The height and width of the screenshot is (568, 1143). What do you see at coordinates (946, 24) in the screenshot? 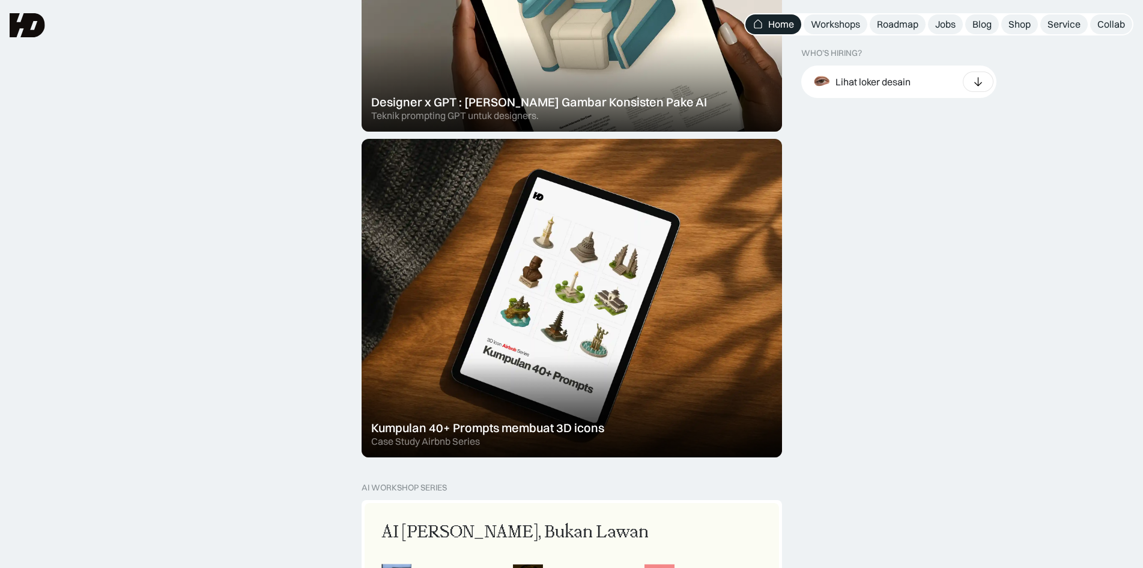
I see `a: Jobs` at bounding box center [946, 24].